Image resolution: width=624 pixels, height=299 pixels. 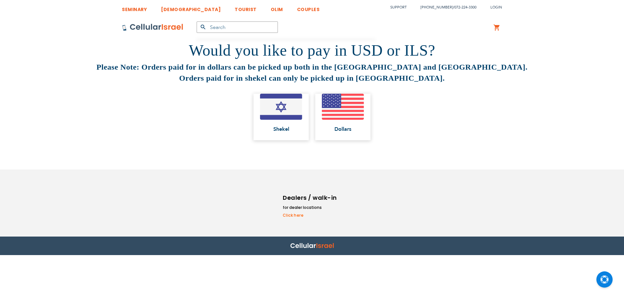 I want to click on a: 072-224-3300, so click(x=466, y=7).